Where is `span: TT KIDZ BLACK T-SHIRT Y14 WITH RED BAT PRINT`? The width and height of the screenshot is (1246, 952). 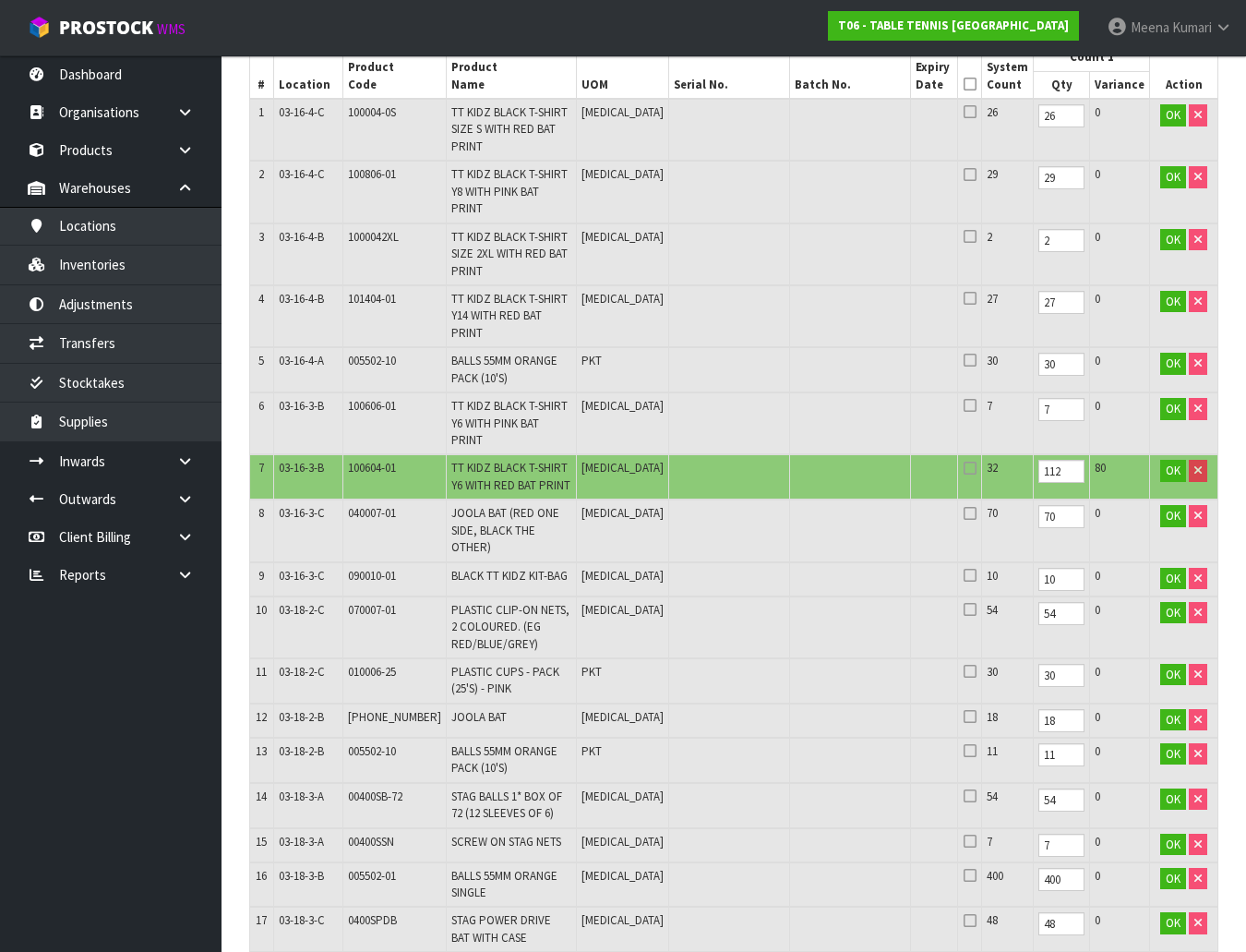 span: TT KIDZ BLACK T-SHIRT Y14 WITH RED BAT PRINT is located at coordinates (510, 316).